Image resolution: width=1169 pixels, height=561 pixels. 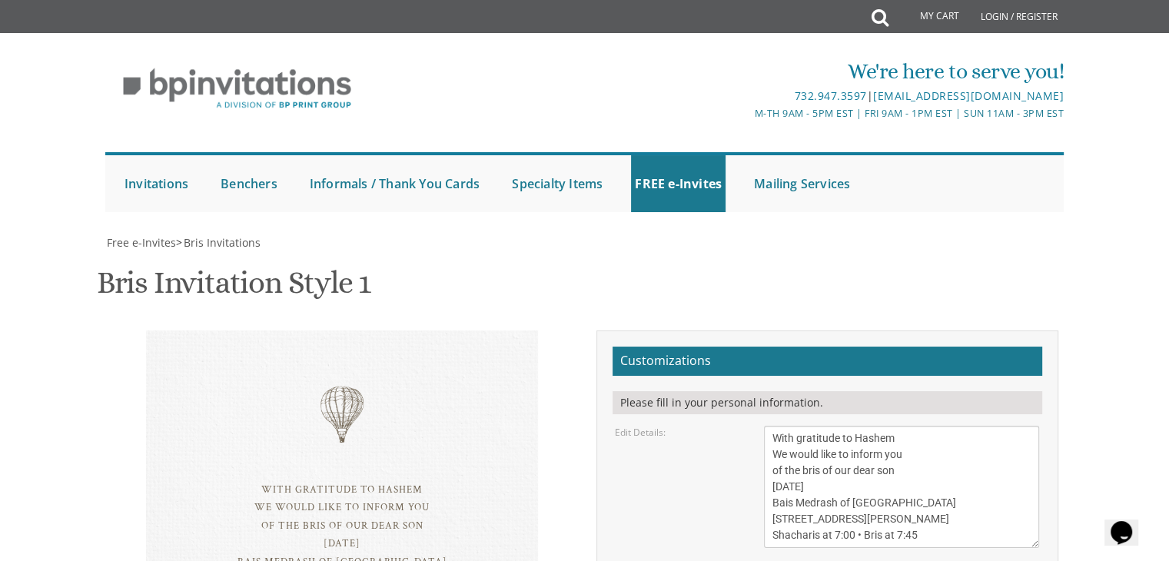 What do you see at coordinates (237, 88) in the screenshot?
I see `img: BP Invitation Loft` at bounding box center [237, 88].